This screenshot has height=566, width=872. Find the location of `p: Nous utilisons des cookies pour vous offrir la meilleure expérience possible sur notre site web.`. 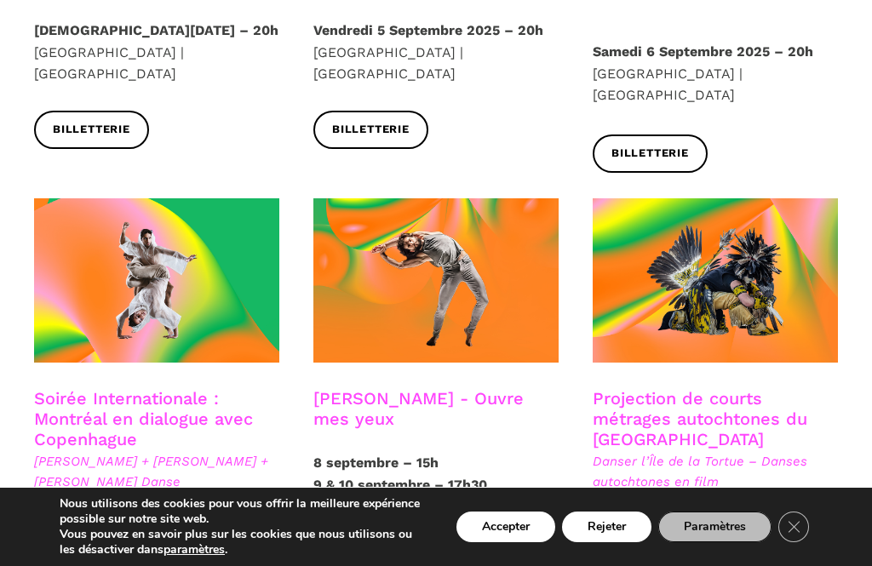

p: Nous utilisons des cookies pour vous offrir la meilleure expérience possible sur notre site web. is located at coordinates (243, 512).